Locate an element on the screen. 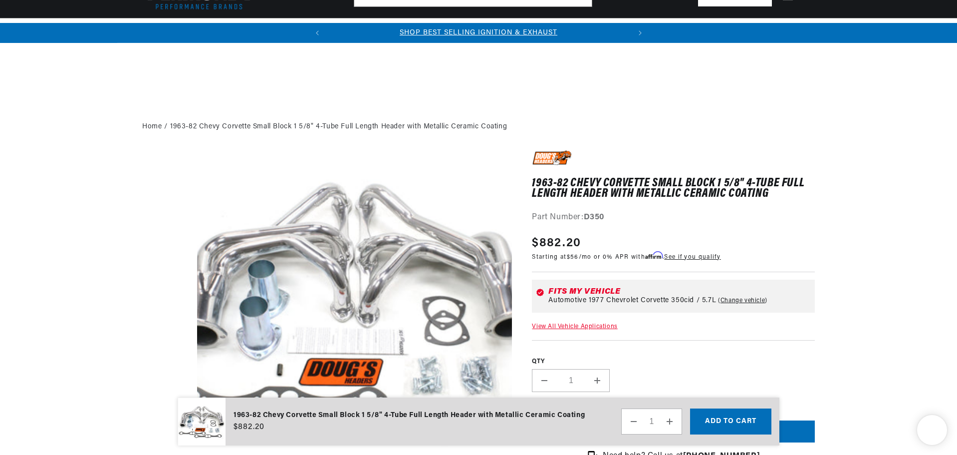  h1: 1963-82 Chevy Corvette Small Block 1 5/8" 4-Tube Full Length Header with Metallic Ceramic Coating is located at coordinates (673, 188).